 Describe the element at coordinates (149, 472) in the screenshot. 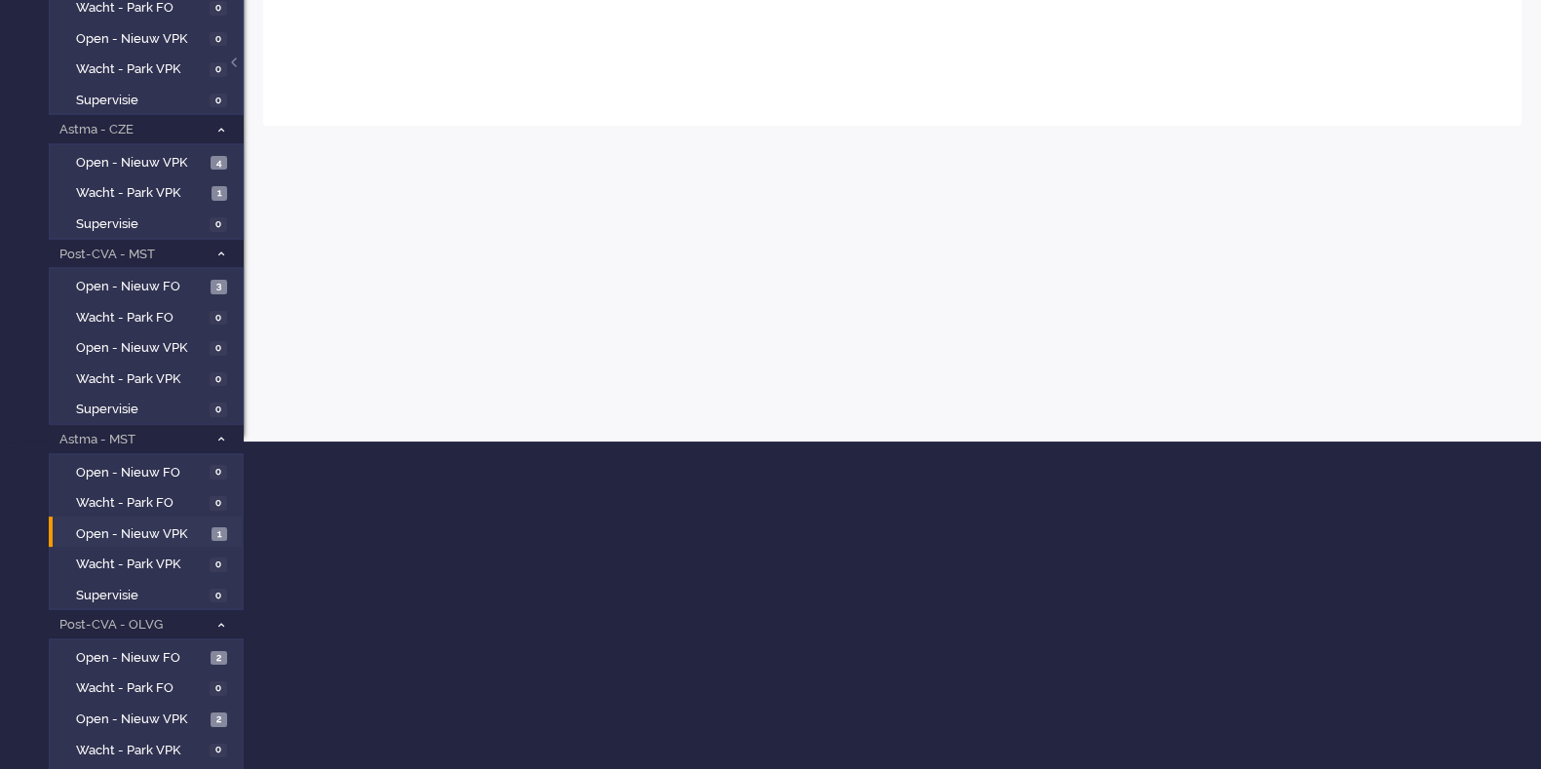

I see `a: Open - Nieuw FO 0` at that location.